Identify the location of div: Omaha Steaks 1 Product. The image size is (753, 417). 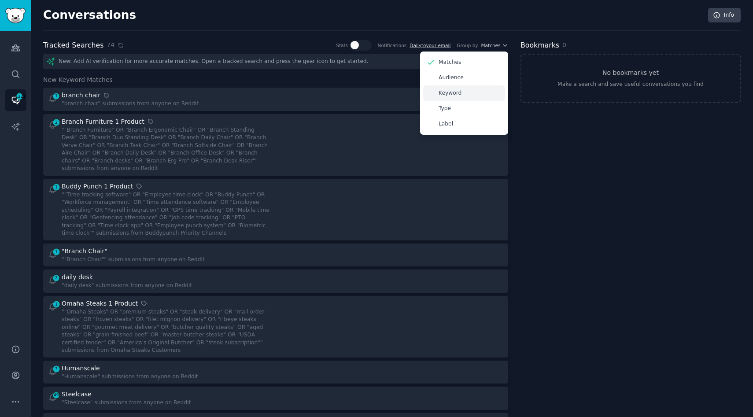
(100, 303).